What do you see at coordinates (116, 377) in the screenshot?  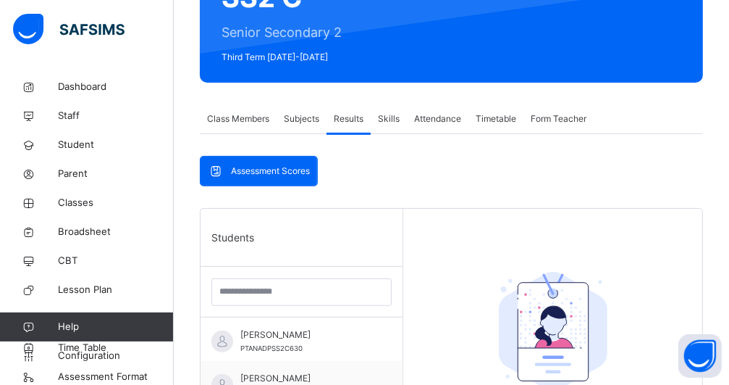 I see `span: Assessment Format` at bounding box center [116, 377].